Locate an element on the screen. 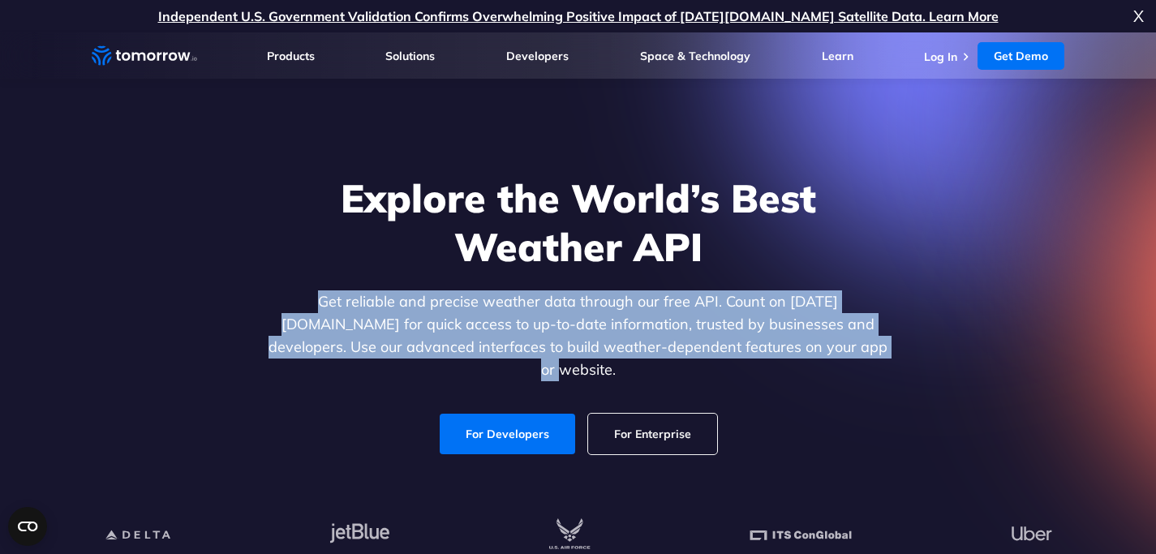 This screenshot has width=1156, height=554. h1: Explore the World’s Best Weather API is located at coordinates (578, 222).